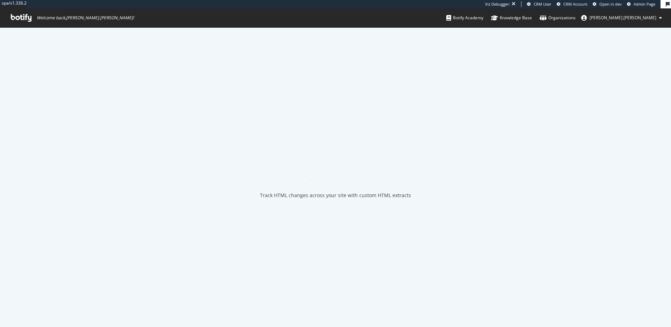 The height and width of the screenshot is (327, 671). What do you see at coordinates (611, 4) in the screenshot?
I see `span: Open in dev` at bounding box center [611, 4].